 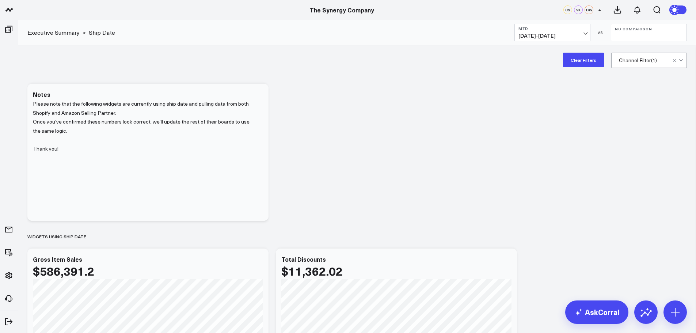 What do you see at coordinates (64, 271) in the screenshot?
I see `div: $586,391.2` at bounding box center [64, 271].